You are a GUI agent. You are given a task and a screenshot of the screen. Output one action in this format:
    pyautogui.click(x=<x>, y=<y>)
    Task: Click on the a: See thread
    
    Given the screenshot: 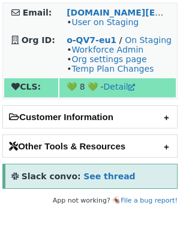 What is the action you would take?
    pyautogui.click(x=109, y=177)
    